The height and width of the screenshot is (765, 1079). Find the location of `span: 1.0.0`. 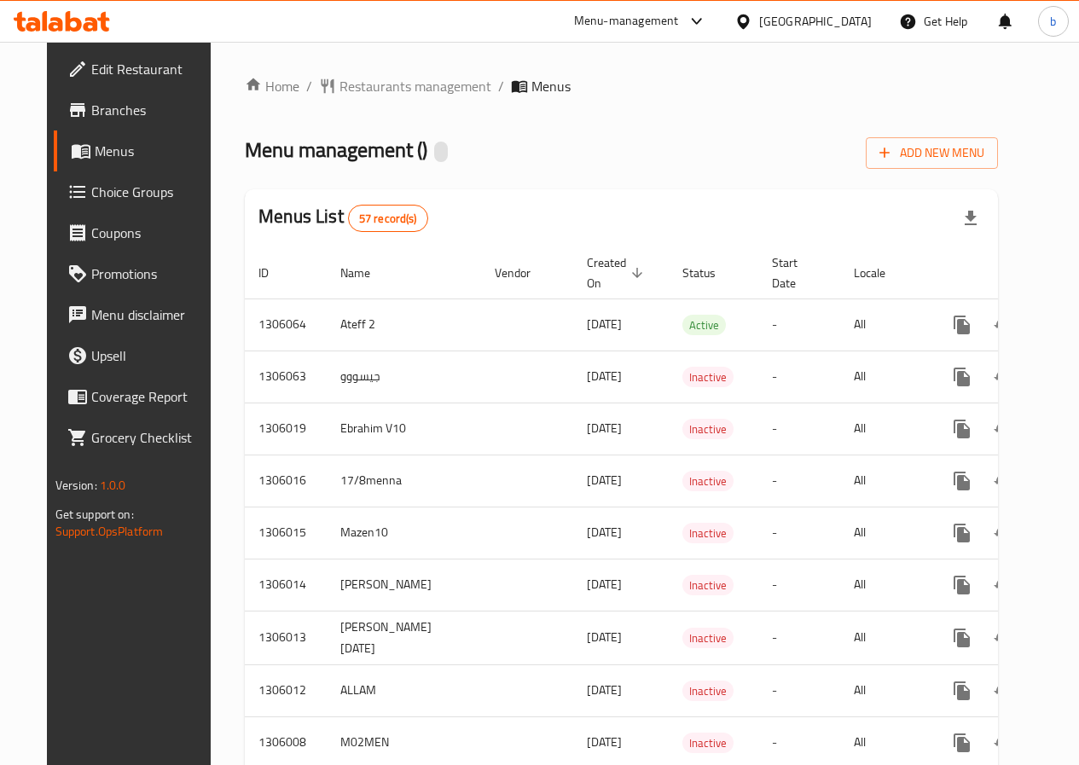

span: 1.0.0 is located at coordinates (113, 485).